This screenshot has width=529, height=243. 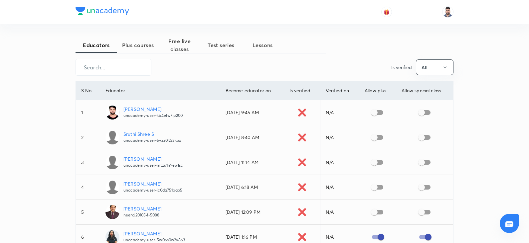 What do you see at coordinates (377, 91) in the screenshot?
I see `th: Allow plus` at bounding box center [377, 91].